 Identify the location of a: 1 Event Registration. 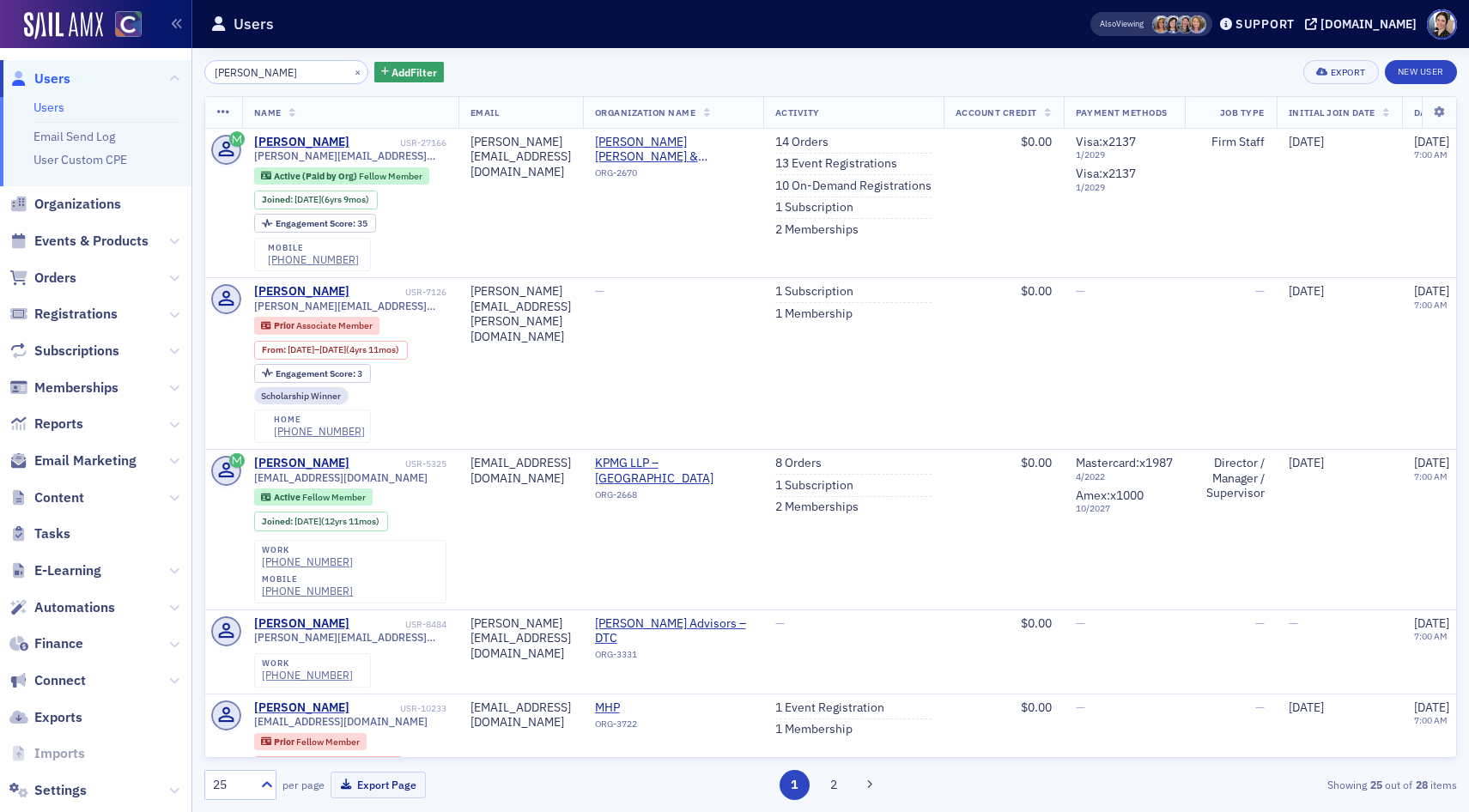
(829, 708).